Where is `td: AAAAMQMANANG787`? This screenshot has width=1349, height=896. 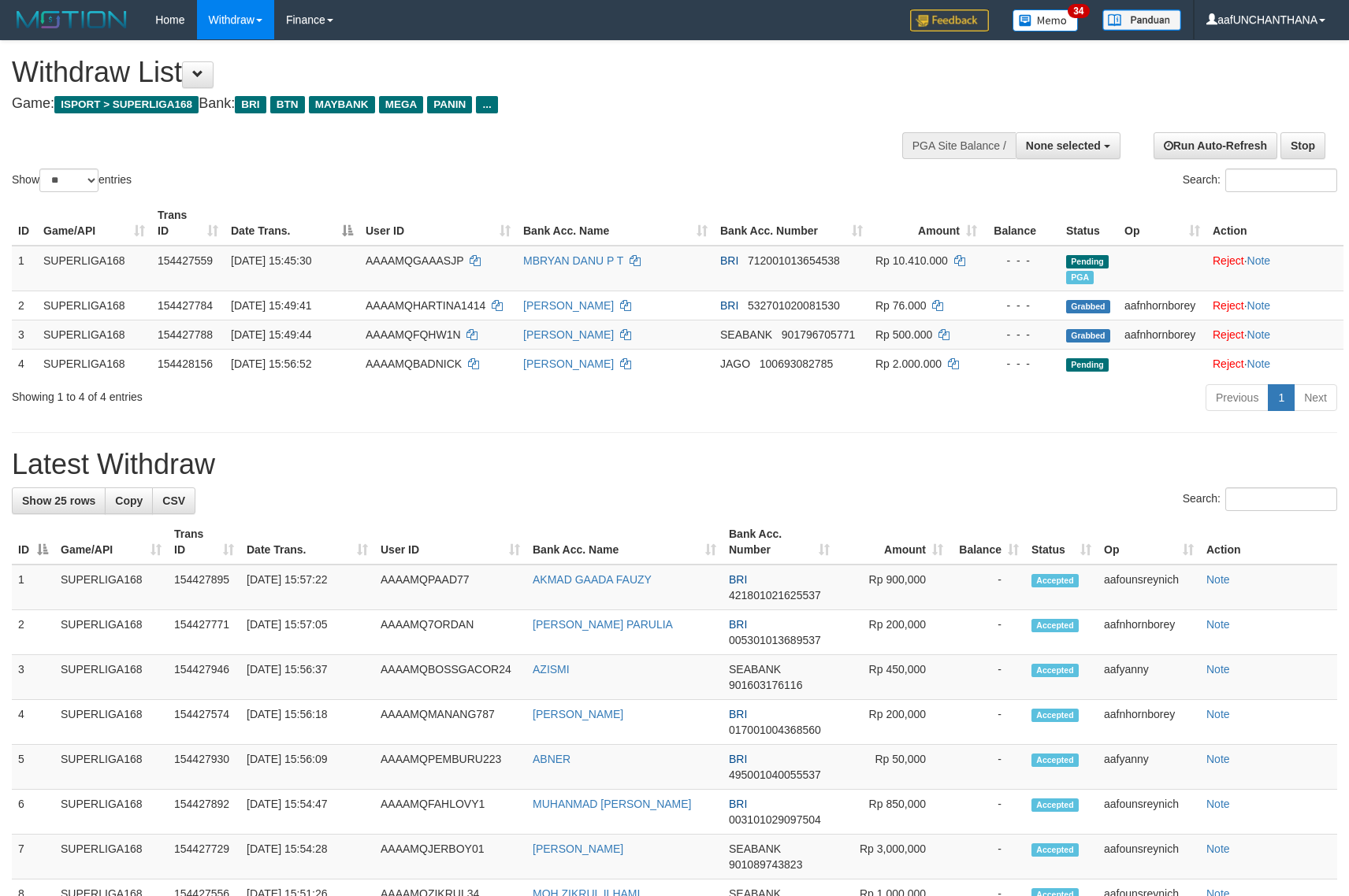
td: AAAAMQMANANG787 is located at coordinates (450, 722).